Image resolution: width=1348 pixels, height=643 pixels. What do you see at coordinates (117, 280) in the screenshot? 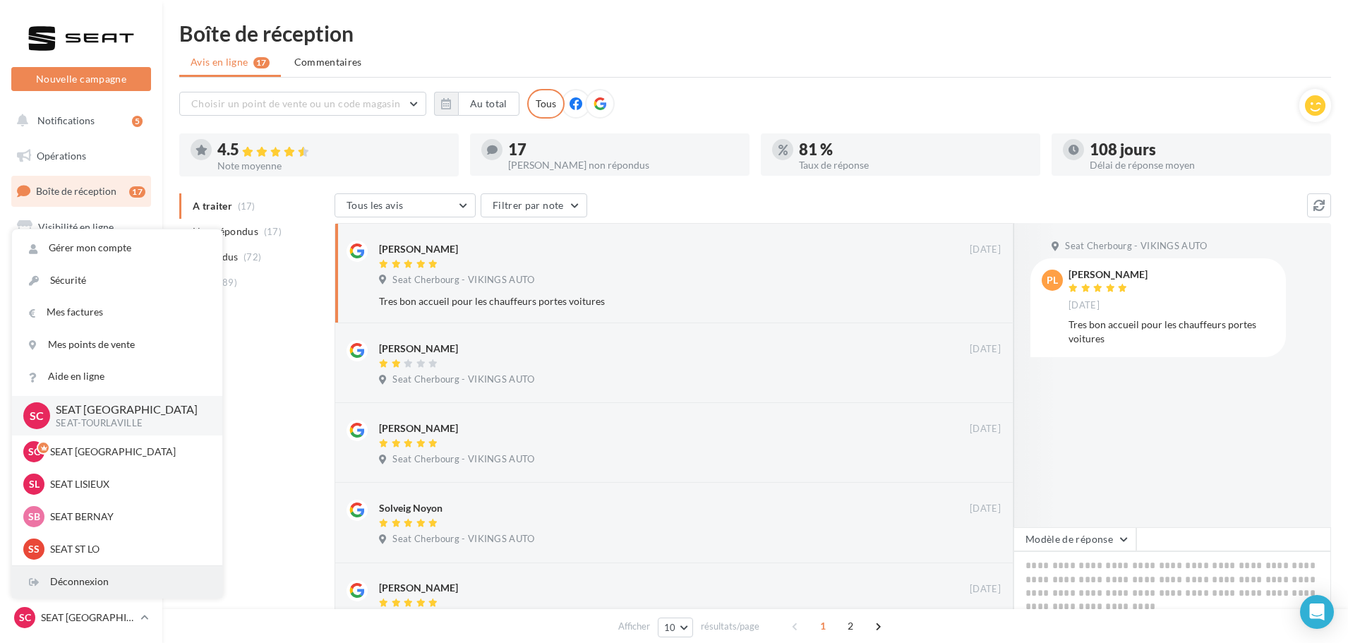
I see `a: Sécurité` at bounding box center [117, 280].